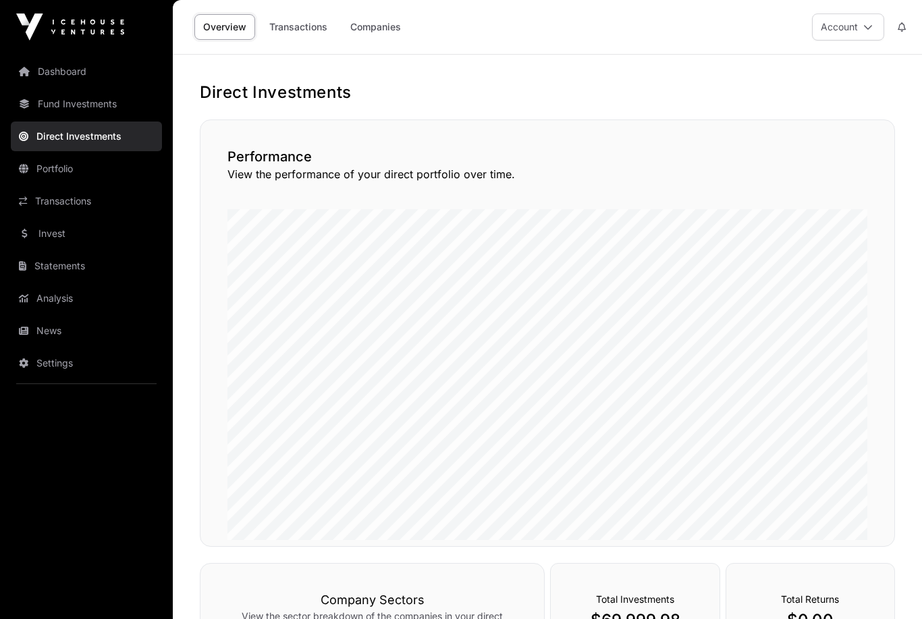 This screenshot has width=922, height=619. What do you see at coordinates (372, 600) in the screenshot?
I see `h3: Company Sectors` at bounding box center [372, 600].